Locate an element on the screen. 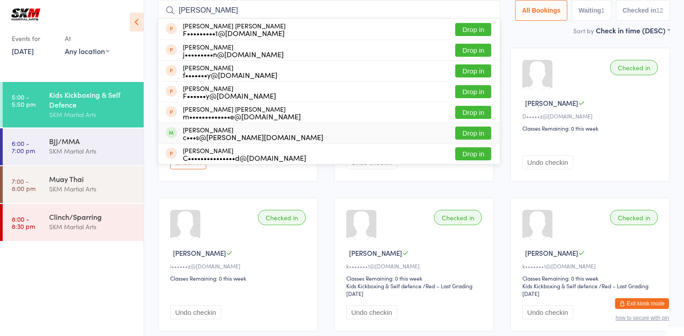 The image size is (684, 336). a: 6:00 -7:00 pmBJJ/MMASKM Martial Arts is located at coordinates (73, 147).